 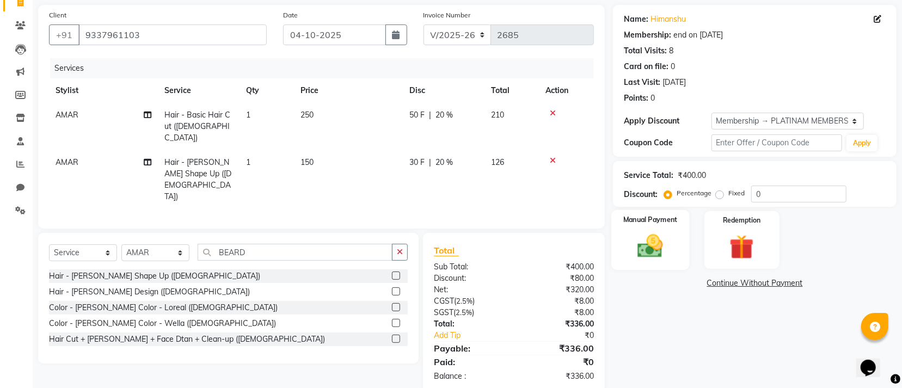 I want to click on div: Balance :, so click(x=470, y=376).